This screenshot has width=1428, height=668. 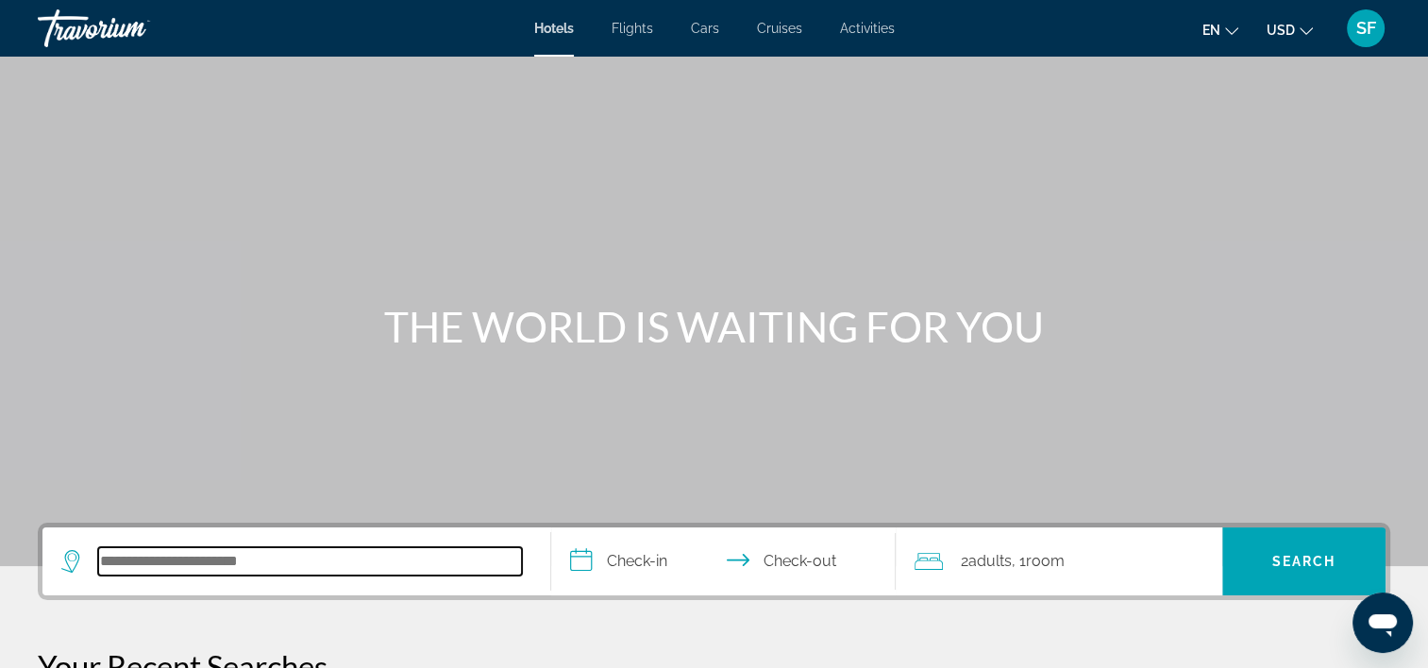 I want to click on button: Search, so click(x=1303, y=561).